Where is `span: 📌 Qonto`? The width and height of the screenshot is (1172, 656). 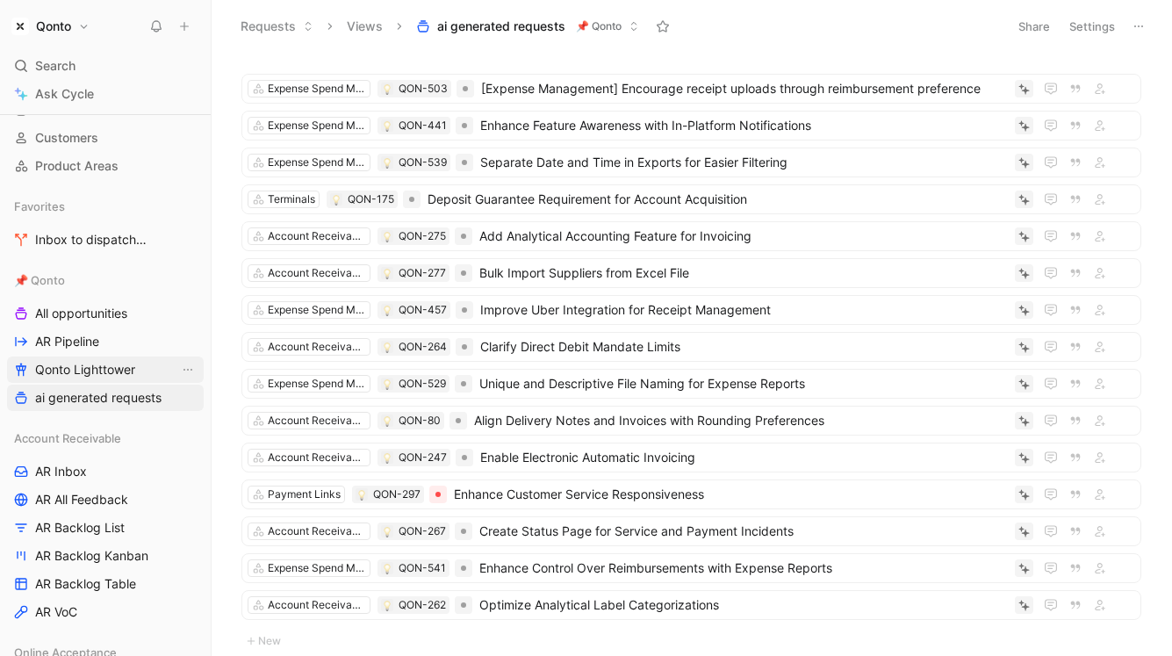
span: 📌 Qonto is located at coordinates (40, 280).